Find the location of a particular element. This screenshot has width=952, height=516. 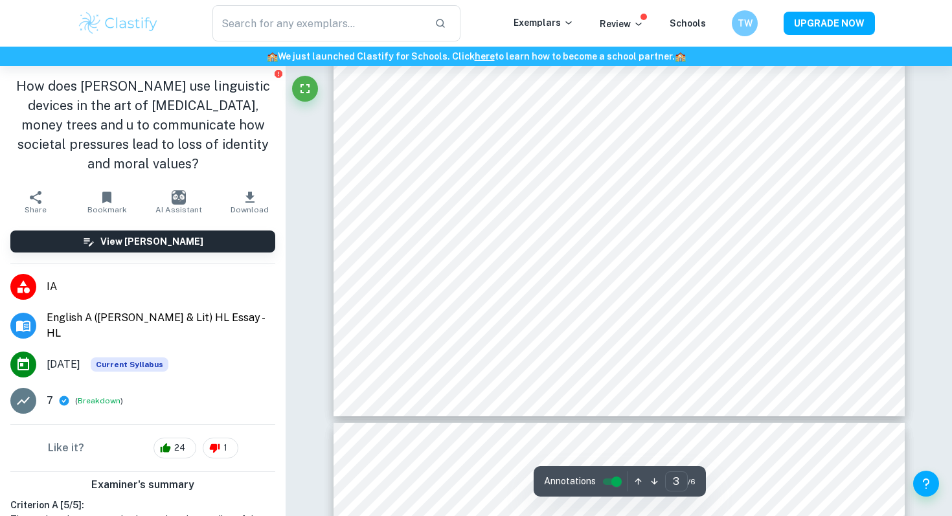

span: IA is located at coordinates (161, 287).